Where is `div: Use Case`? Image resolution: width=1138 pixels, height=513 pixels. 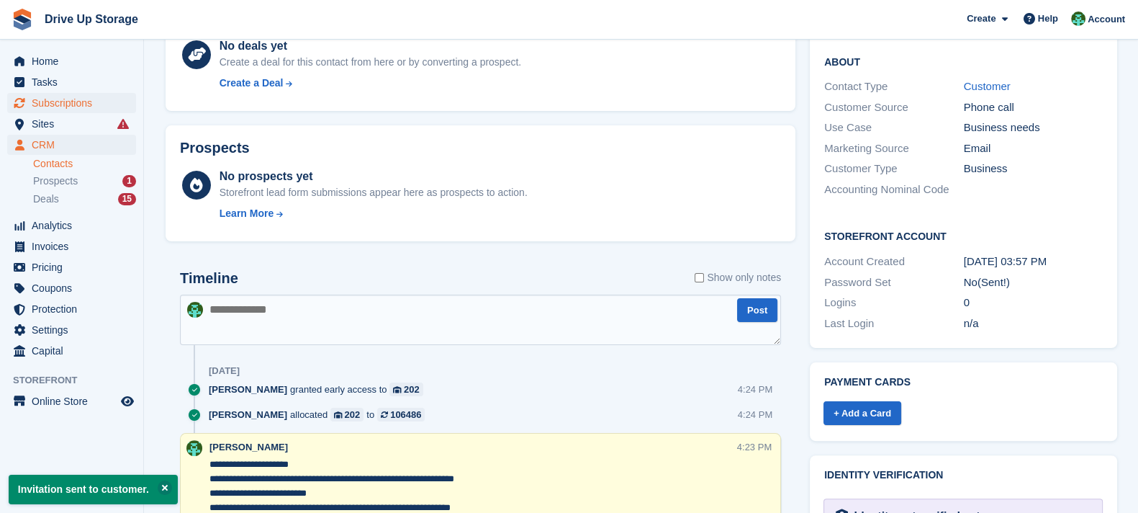 div: Use Case is located at coordinates (894, 127).